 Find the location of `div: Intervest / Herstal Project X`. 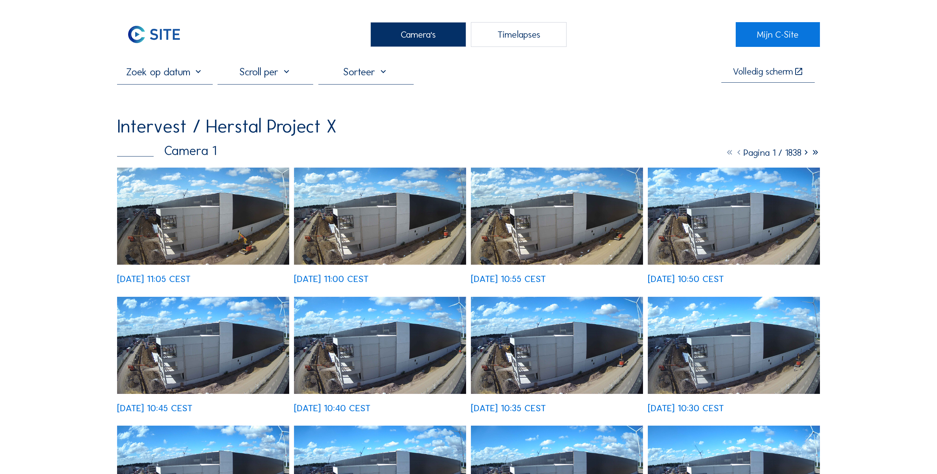

div: Intervest / Herstal Project X is located at coordinates (227, 126).